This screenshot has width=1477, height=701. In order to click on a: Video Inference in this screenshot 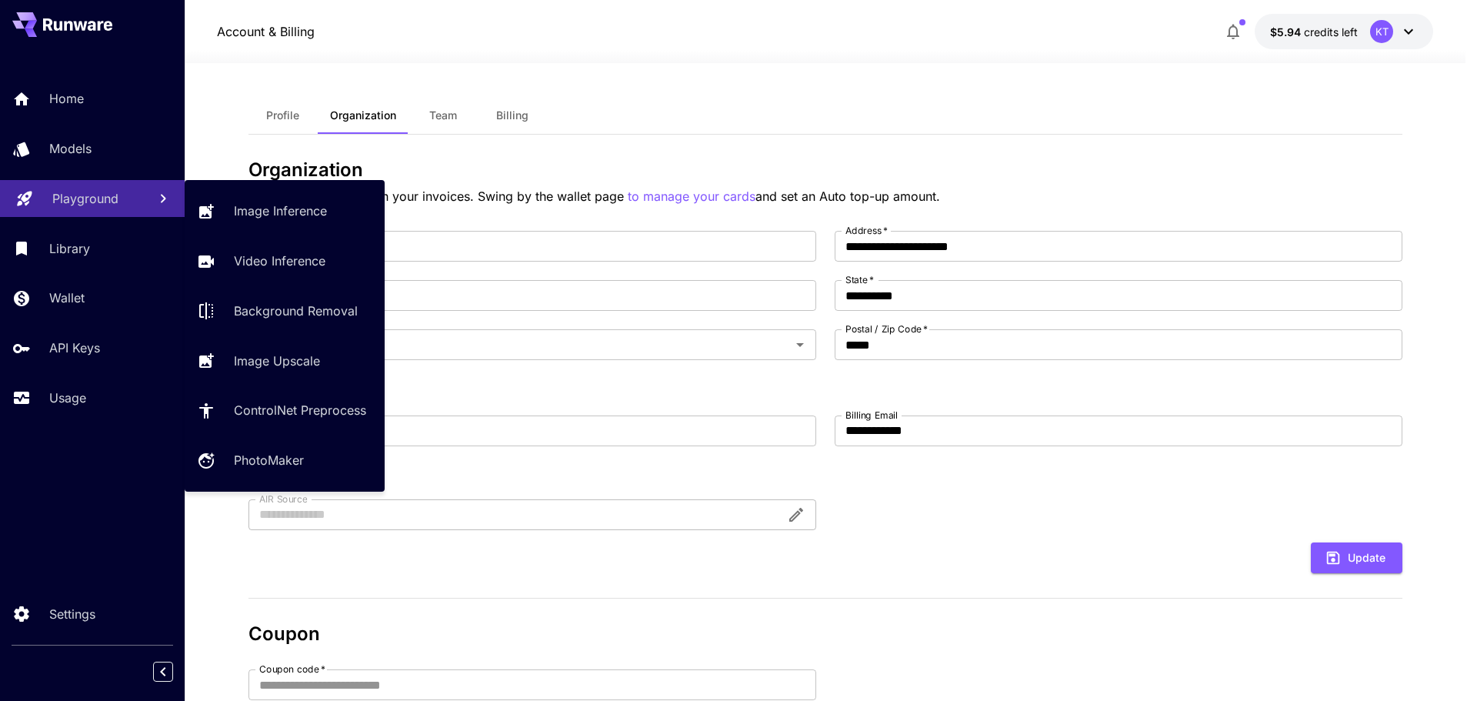, I will do `click(285, 261)`.